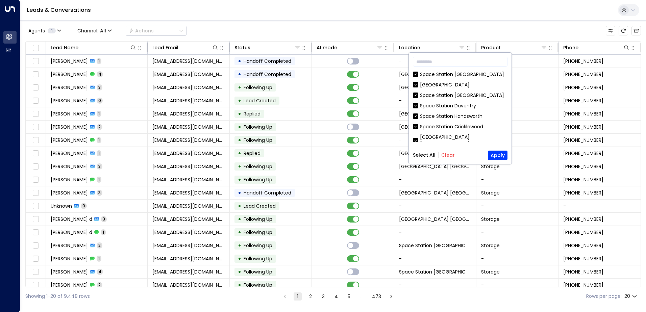 The height and width of the screenshot is (312, 646). Describe the element at coordinates (252, 114) in the screenshot. I see `span: Replied` at that location.